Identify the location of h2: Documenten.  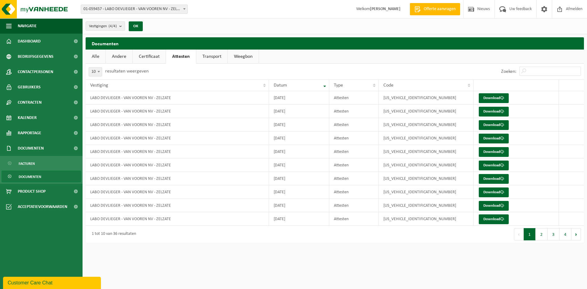
(335, 43).